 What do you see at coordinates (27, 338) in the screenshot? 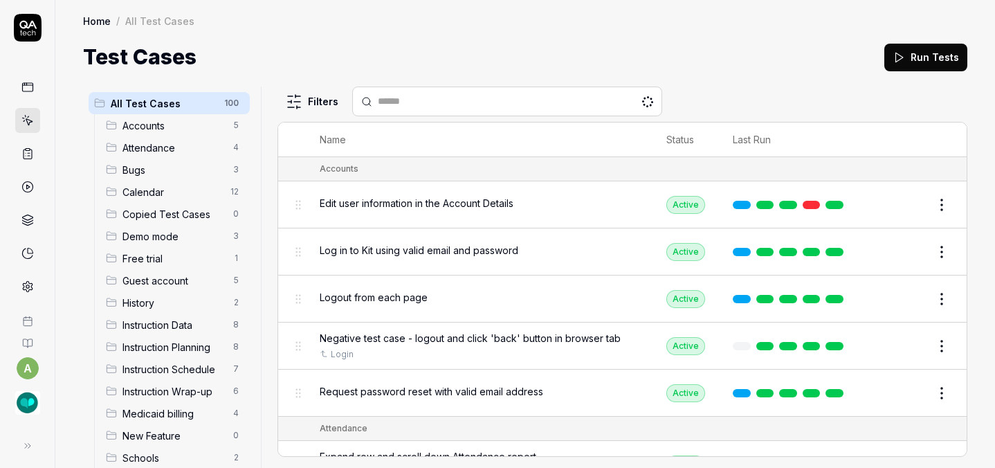
I see `a: Documentation` at bounding box center [27, 338].